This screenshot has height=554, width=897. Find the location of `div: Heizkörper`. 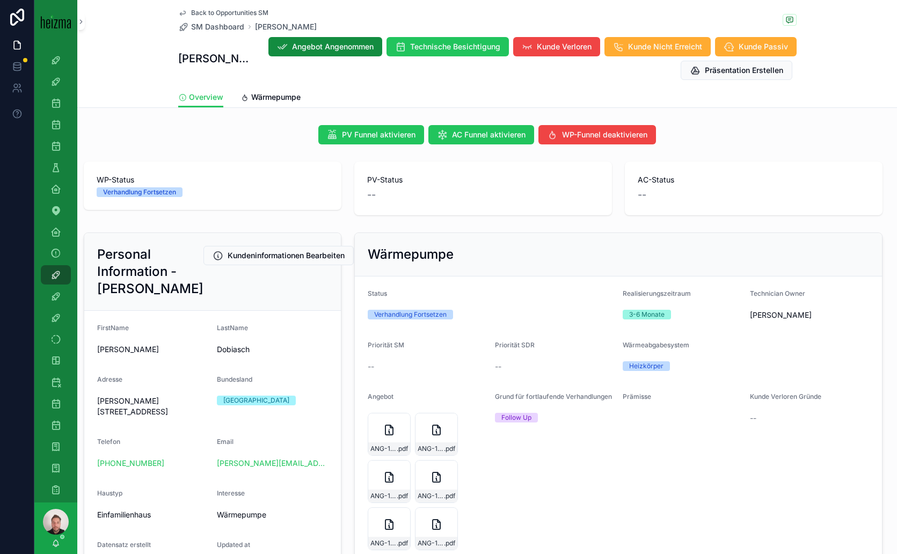

div: Heizkörper is located at coordinates (646, 366).